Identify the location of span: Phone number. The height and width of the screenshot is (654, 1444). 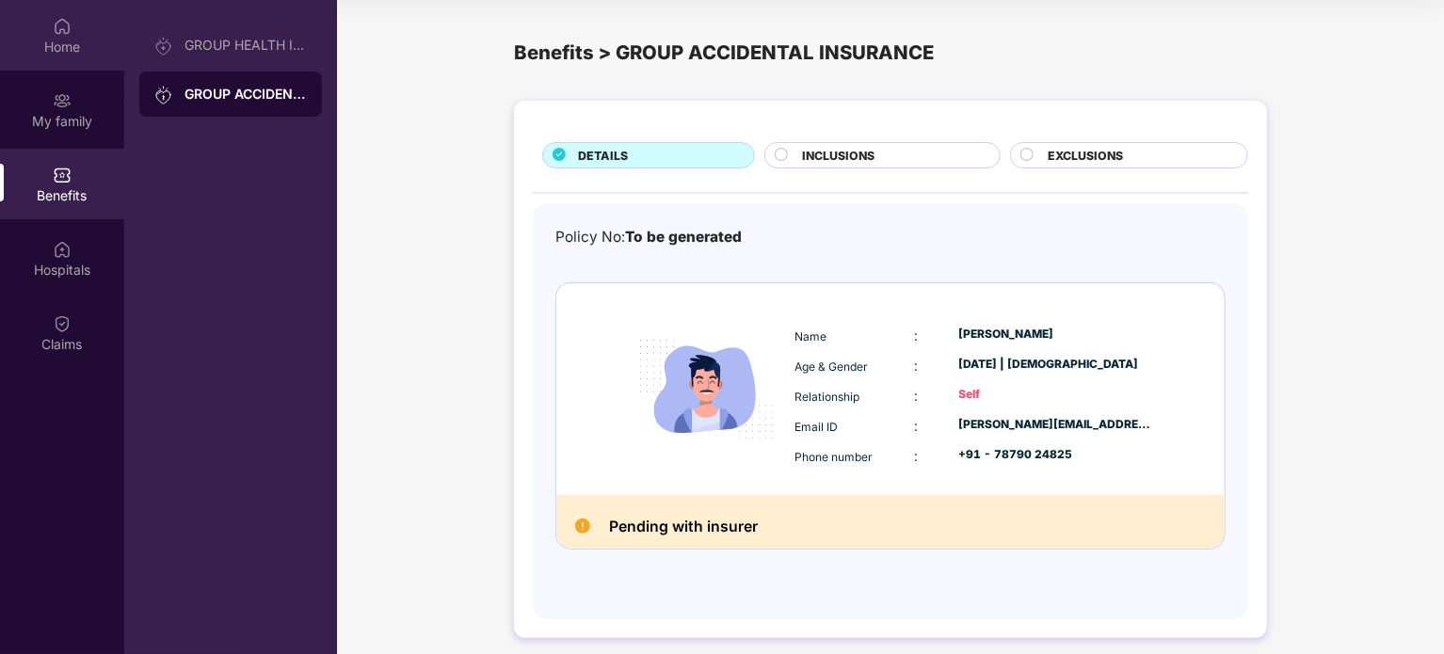
(833, 456).